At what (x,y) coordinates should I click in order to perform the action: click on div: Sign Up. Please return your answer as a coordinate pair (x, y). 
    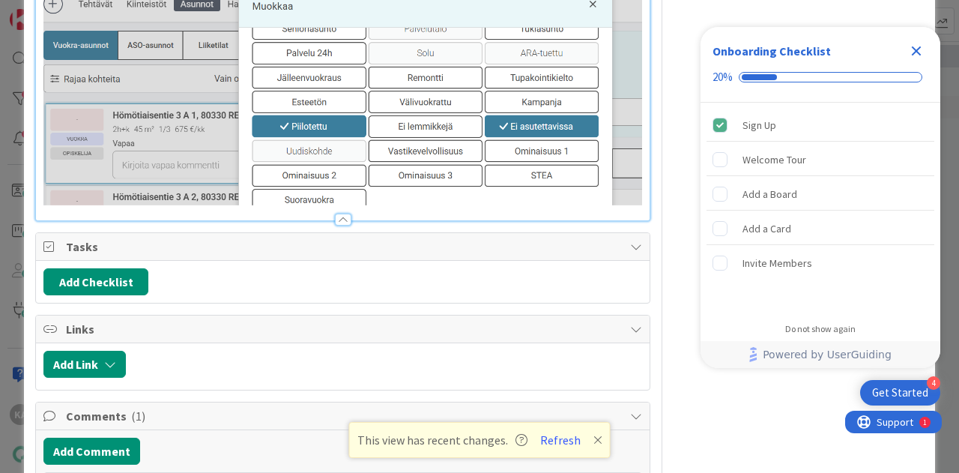
    Looking at the image, I should click on (759, 125).